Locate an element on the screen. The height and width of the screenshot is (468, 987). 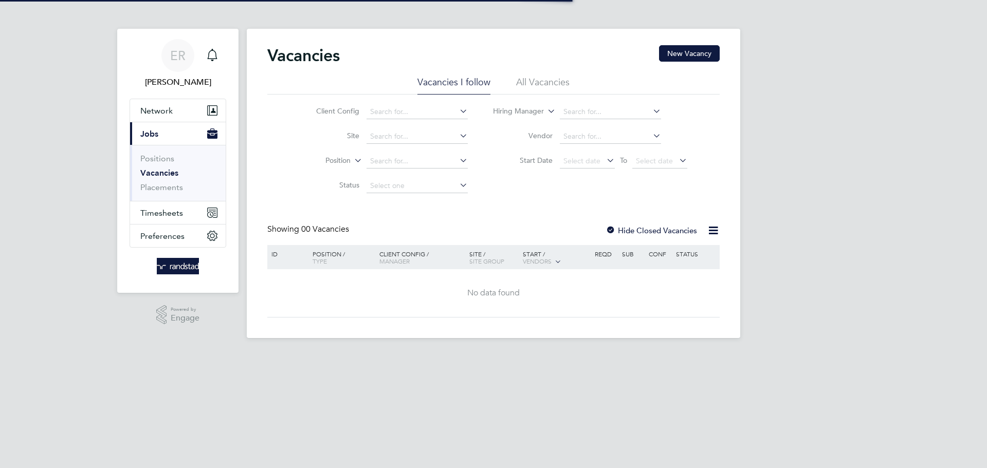
label: Client Config is located at coordinates (329, 111).